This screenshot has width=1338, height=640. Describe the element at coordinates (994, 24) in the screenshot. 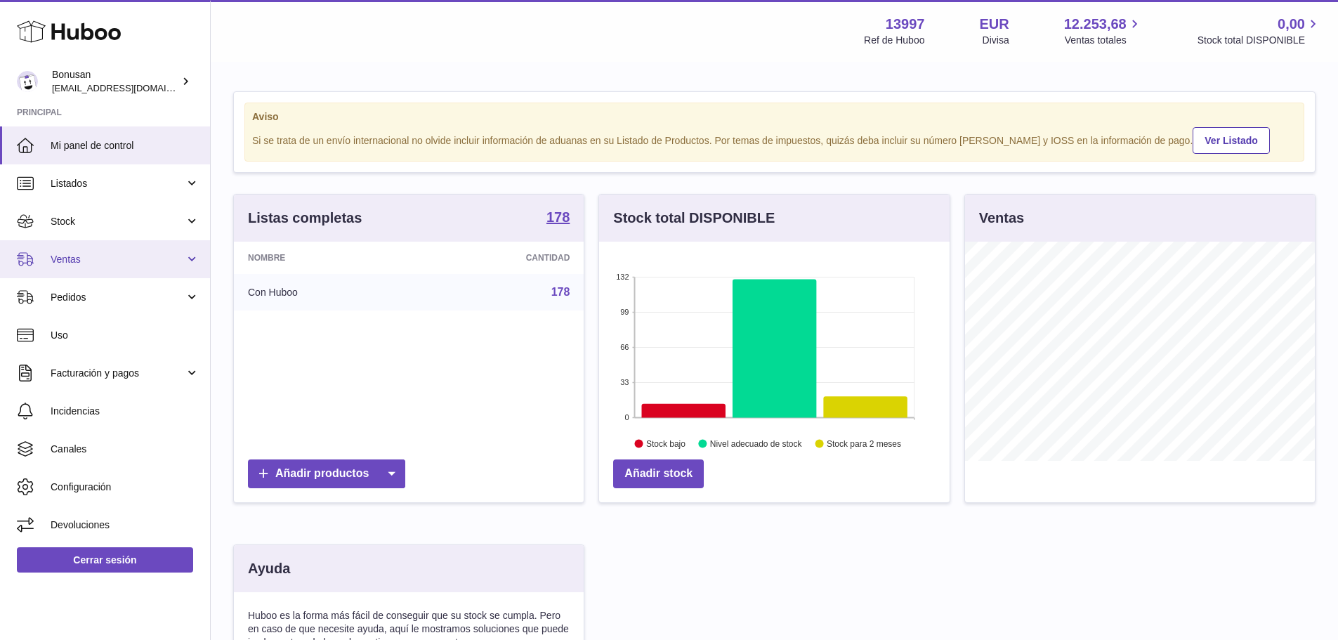

I see `strong: EUR` at that location.